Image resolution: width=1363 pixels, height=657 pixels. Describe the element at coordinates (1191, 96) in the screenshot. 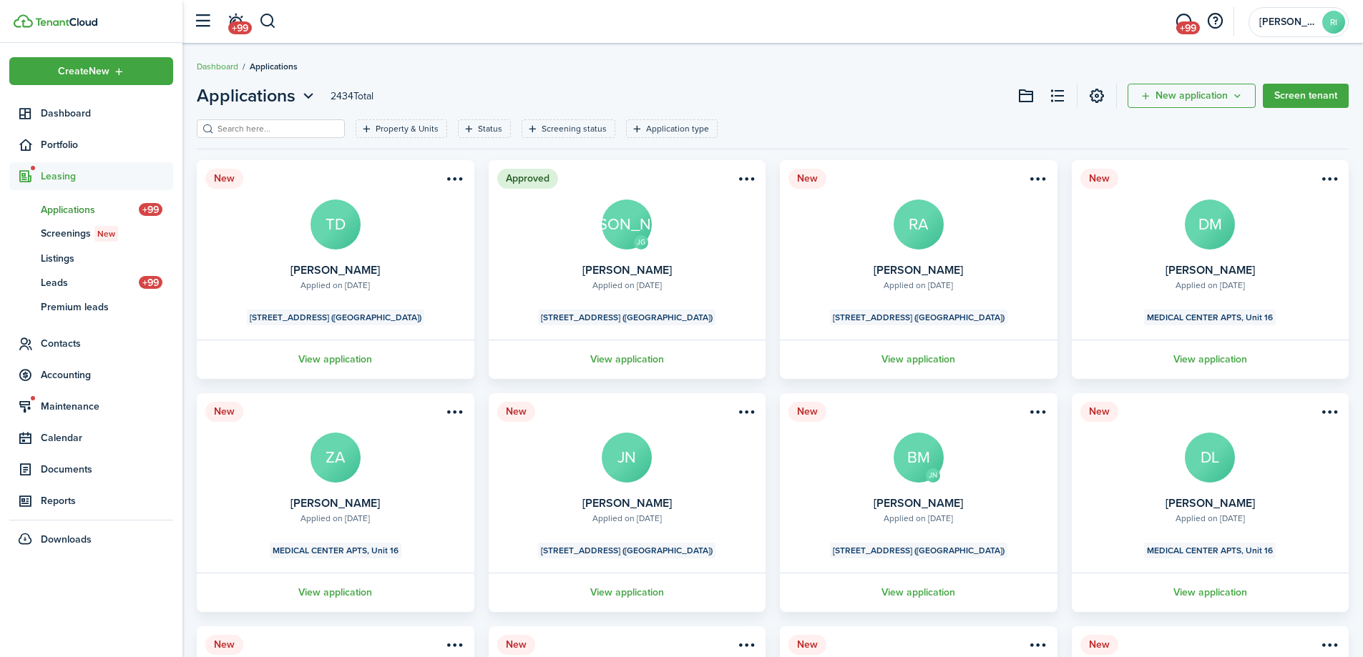

I see `span: New application` at that location.